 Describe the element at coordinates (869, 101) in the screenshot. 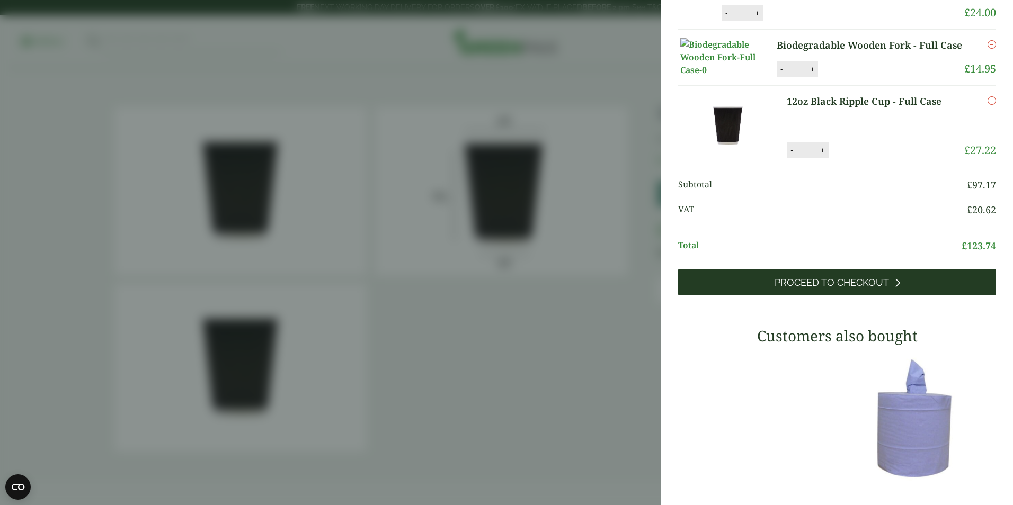

I see `a: 12oz Black Ripple Cup - Full Case` at that location.